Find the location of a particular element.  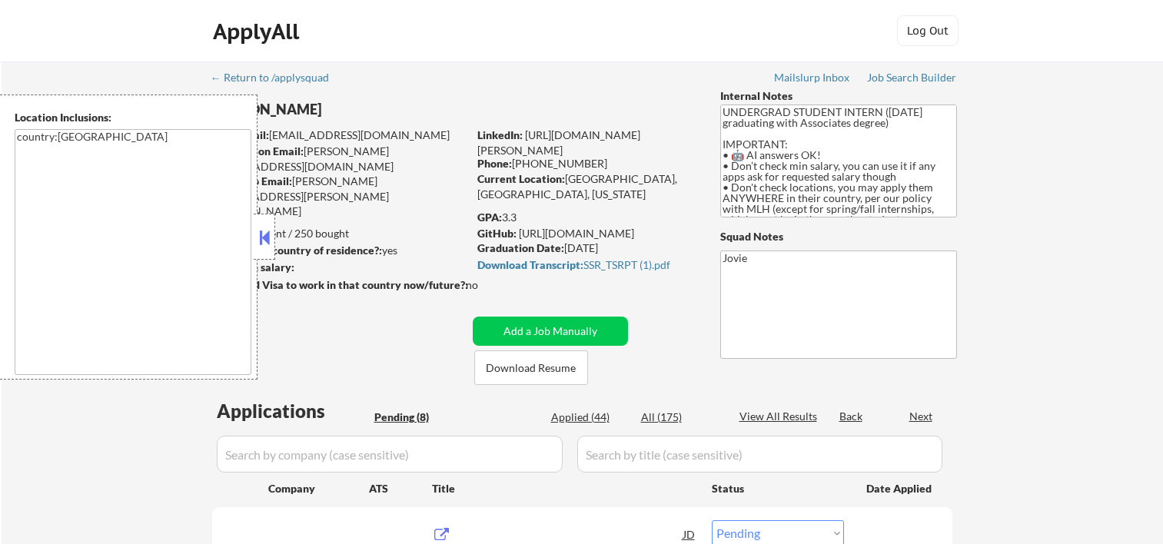

input: Search by company (case sensitive) is located at coordinates (390, 454).